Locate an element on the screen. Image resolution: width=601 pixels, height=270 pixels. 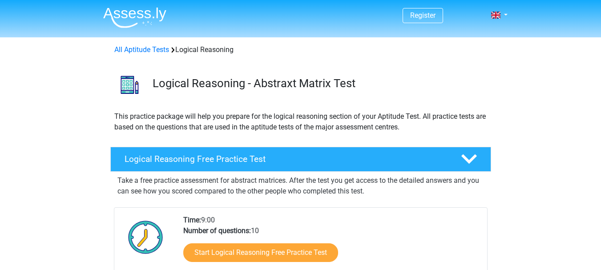
a: Register is located at coordinates (422, 15).